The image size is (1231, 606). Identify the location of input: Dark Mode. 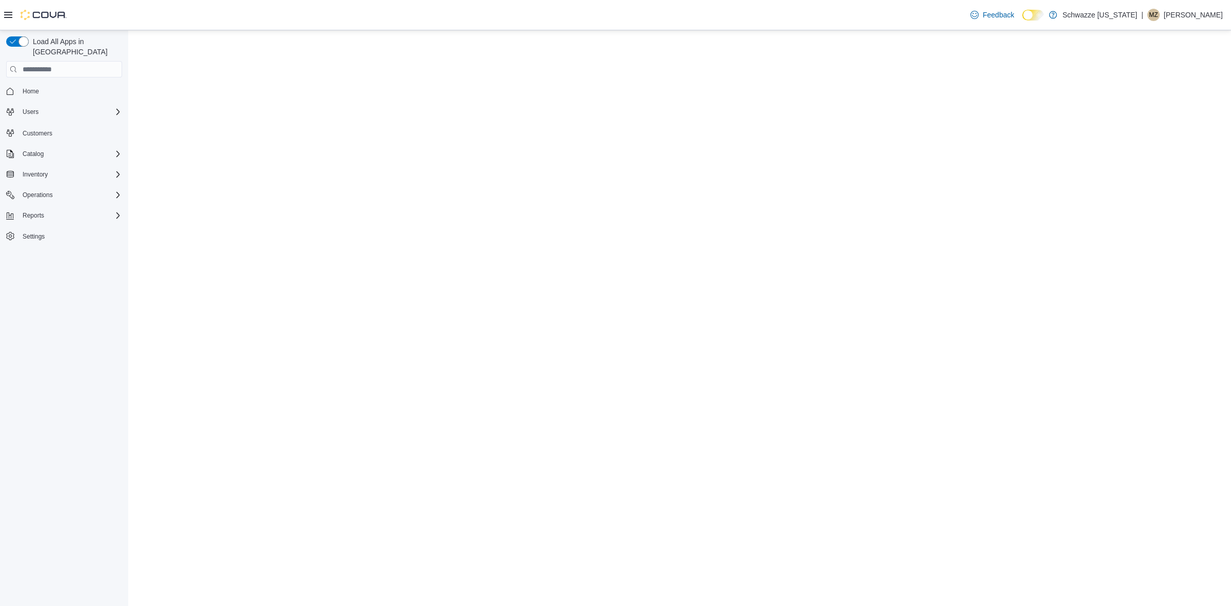
(1033, 15).